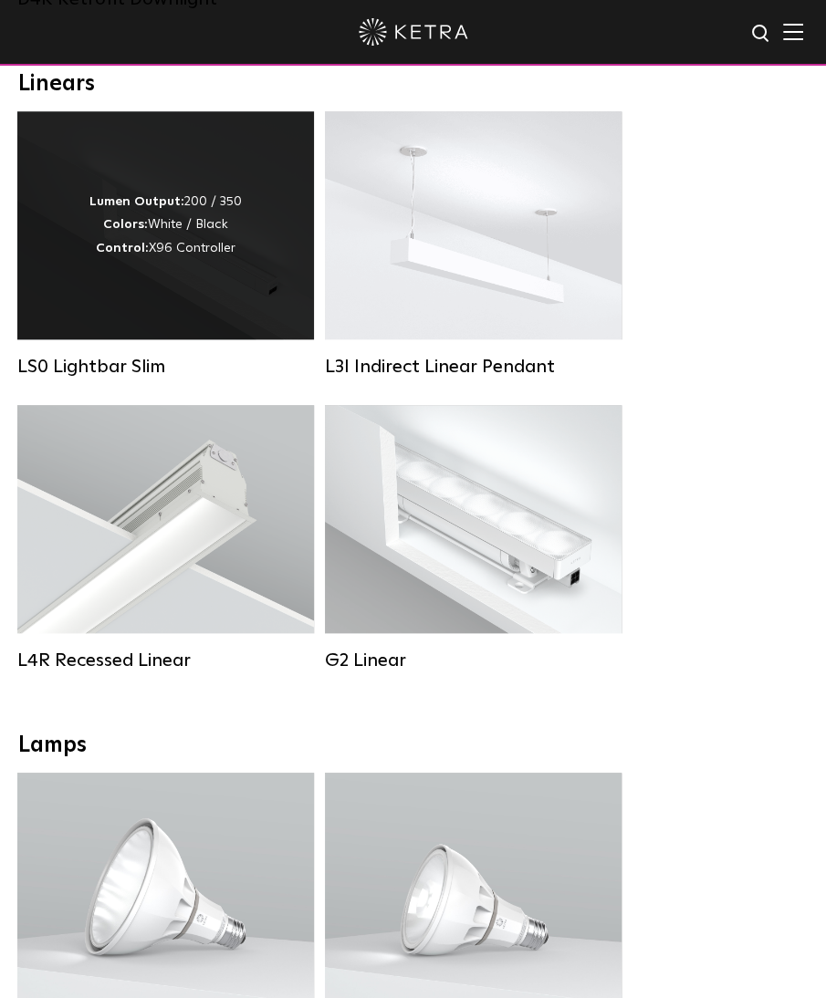 The width and height of the screenshot is (826, 998). I want to click on div: Linears, so click(412, 84).